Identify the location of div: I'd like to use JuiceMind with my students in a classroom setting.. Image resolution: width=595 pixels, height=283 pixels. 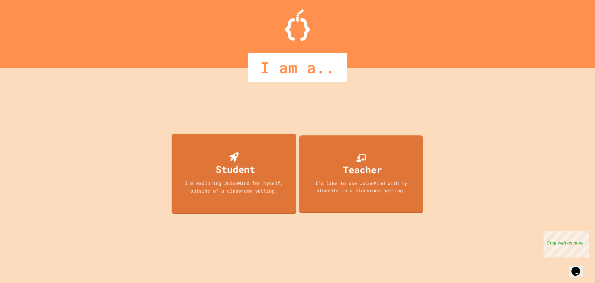
(361, 186).